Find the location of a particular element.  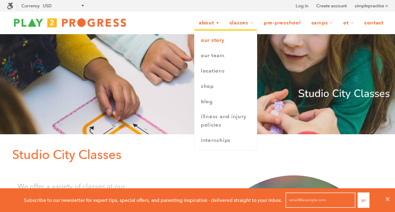

a: Log in is located at coordinates (302, 6).